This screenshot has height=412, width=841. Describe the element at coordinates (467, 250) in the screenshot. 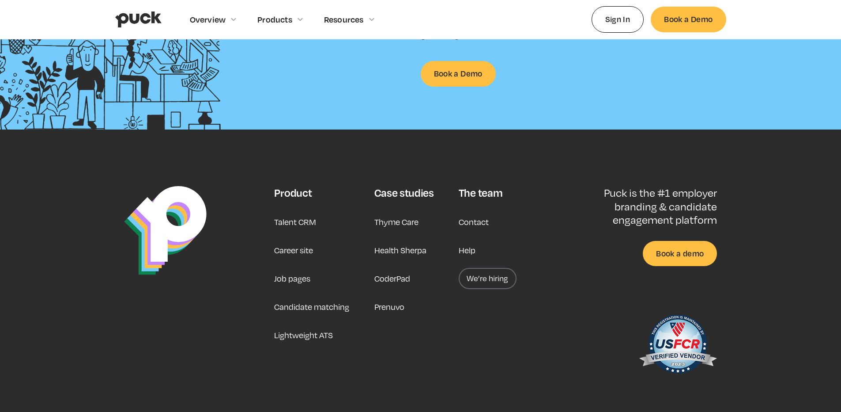

I see `a: Help` at that location.